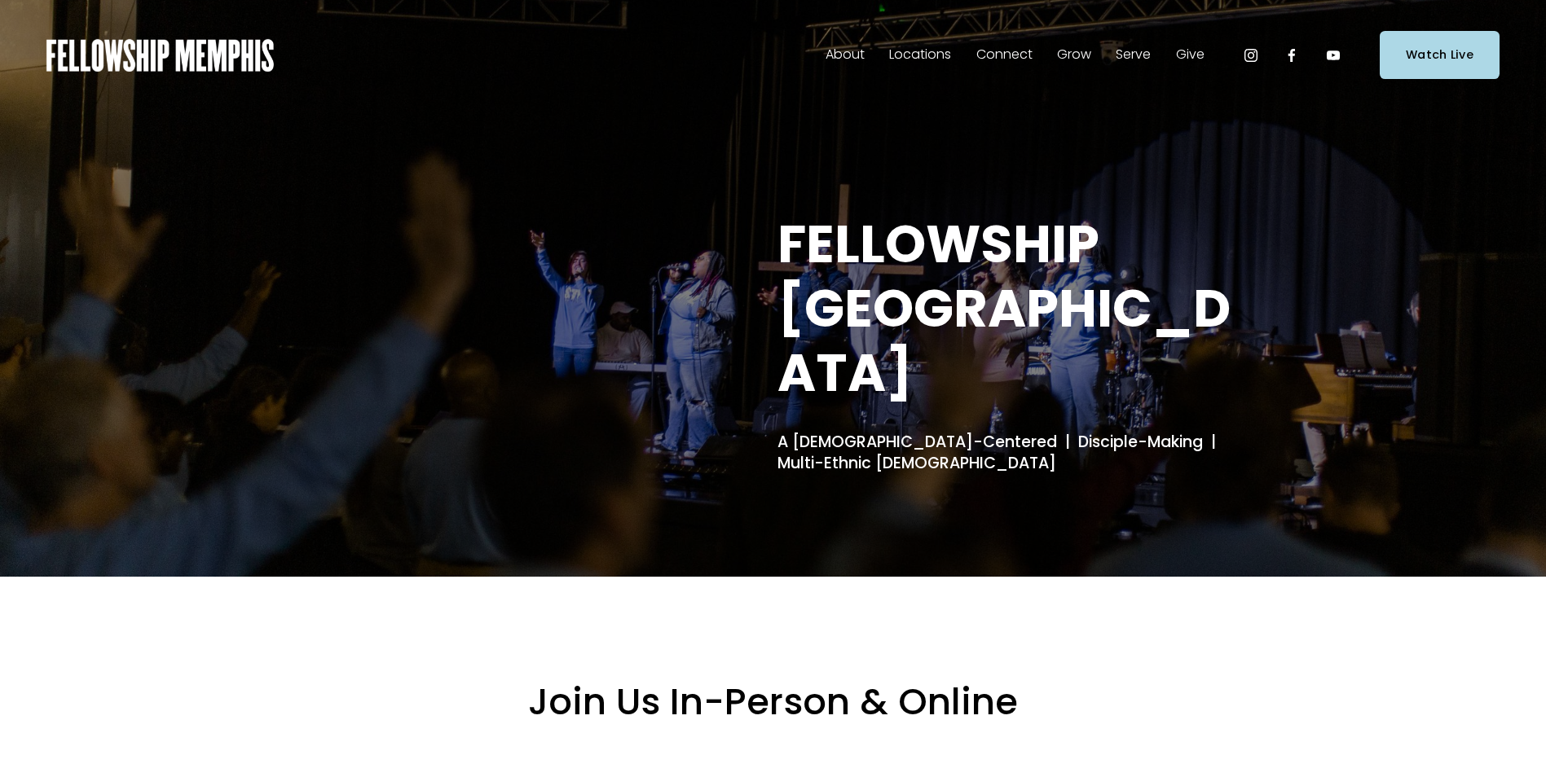  Describe the element at coordinates (1333, 55) in the screenshot. I see `a: YouTube` at that location.